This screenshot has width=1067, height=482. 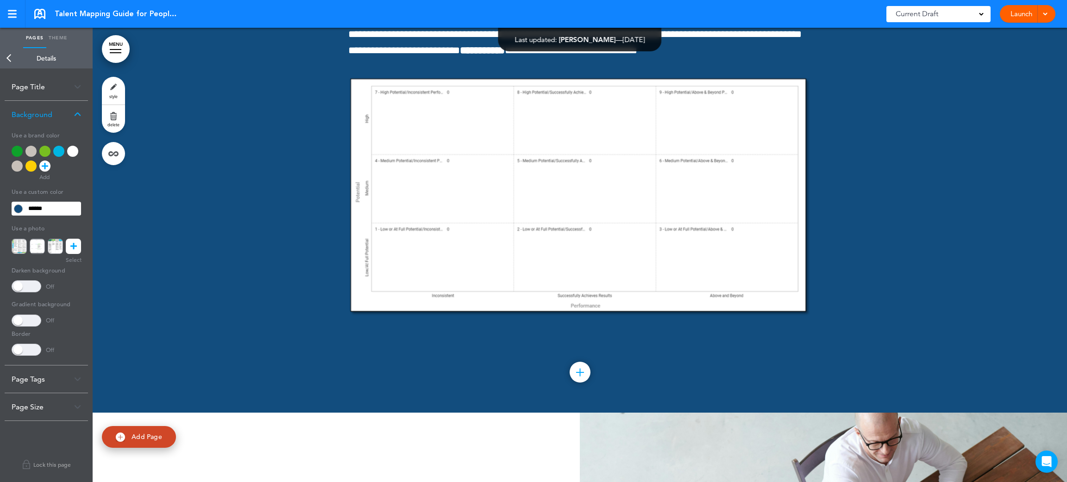 What do you see at coordinates (46, 465) in the screenshot?
I see `a: Lock this page` at bounding box center [46, 465].